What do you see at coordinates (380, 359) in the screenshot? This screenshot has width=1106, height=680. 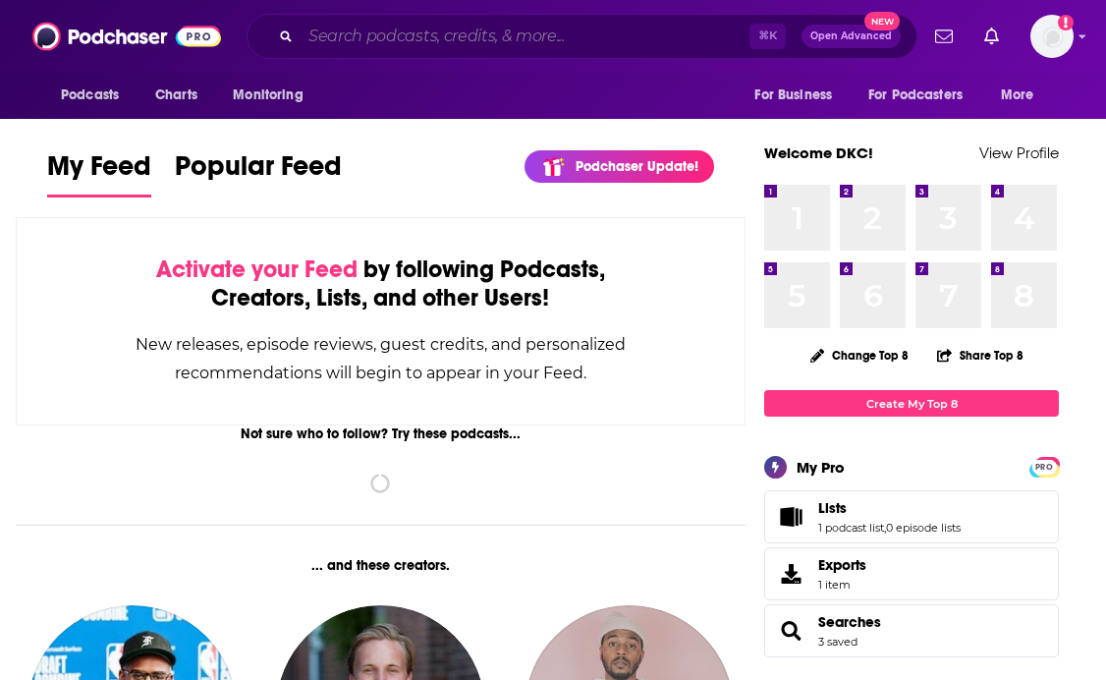 I see `div: New releases, episode reviews, guest credits, and personalized recommendations will begin to appe...` at bounding box center [380, 359].